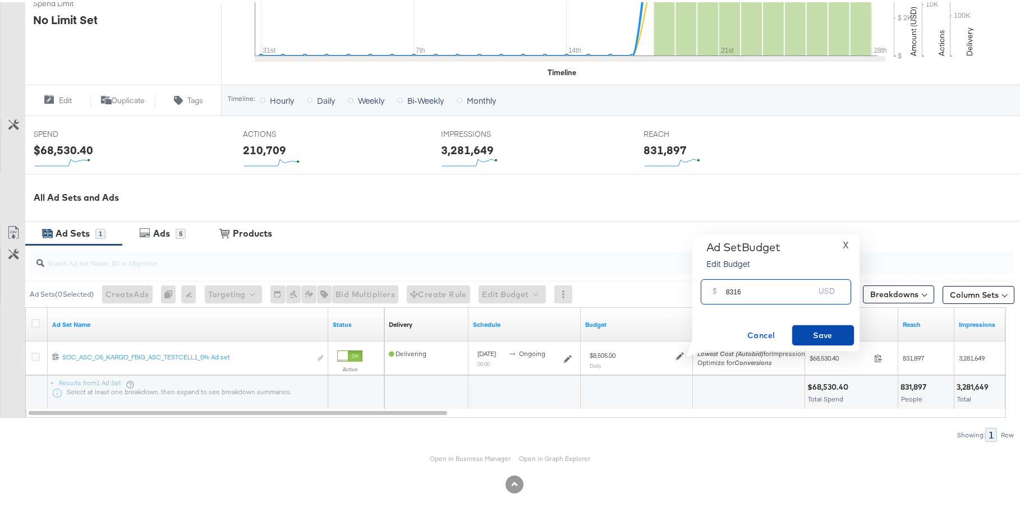  Describe the element at coordinates (128, 98) in the screenshot. I see `span: Duplicate` at that location.